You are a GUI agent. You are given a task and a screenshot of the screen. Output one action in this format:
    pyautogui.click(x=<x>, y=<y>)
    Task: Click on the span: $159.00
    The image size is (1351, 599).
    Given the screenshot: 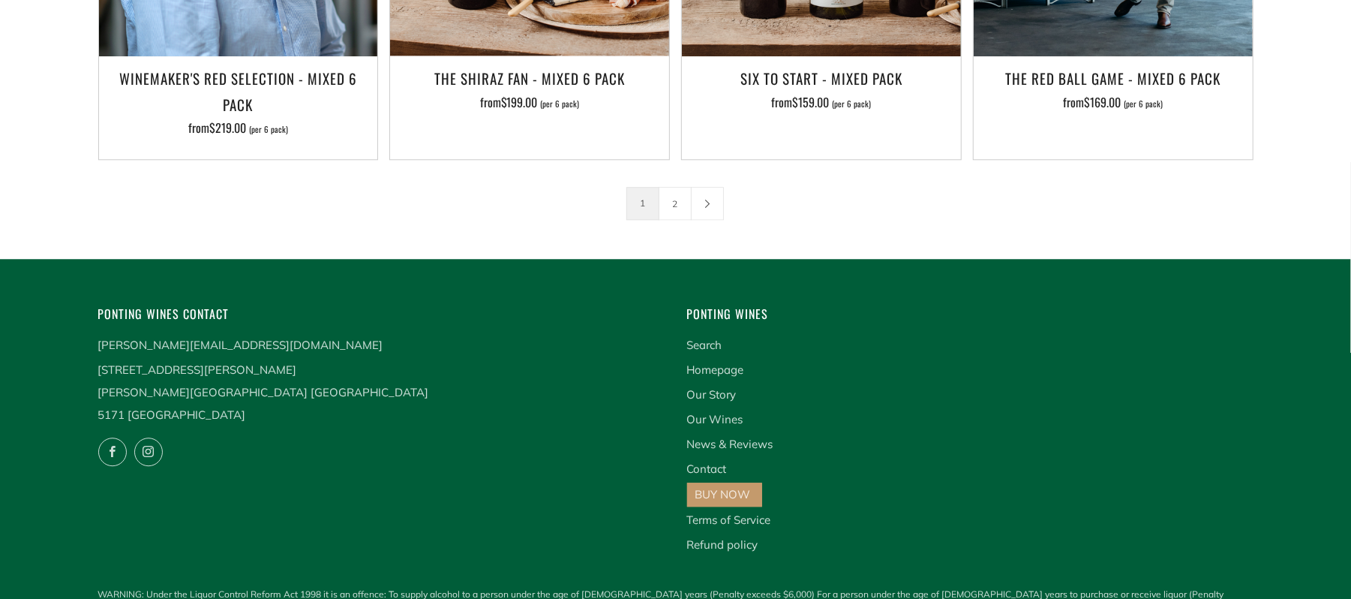 What is the action you would take?
    pyautogui.click(x=810, y=102)
    